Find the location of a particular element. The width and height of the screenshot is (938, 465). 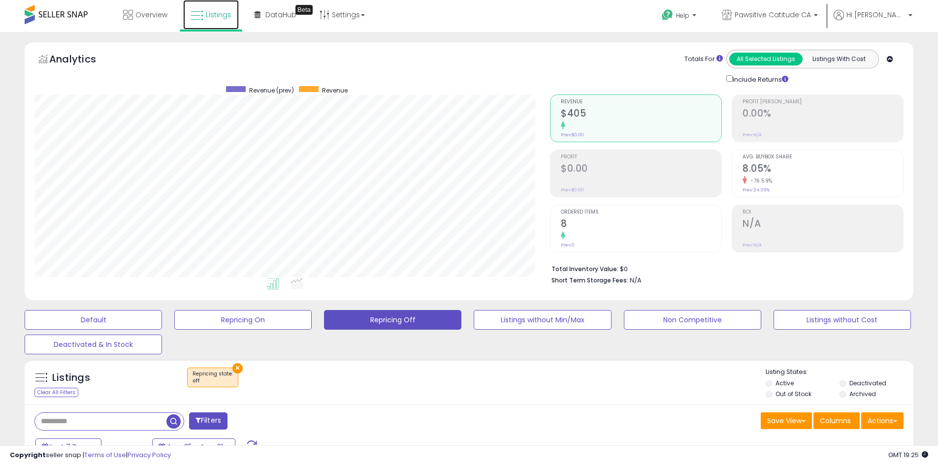

b: Short Term Storage Fees: is located at coordinates (590, 280).